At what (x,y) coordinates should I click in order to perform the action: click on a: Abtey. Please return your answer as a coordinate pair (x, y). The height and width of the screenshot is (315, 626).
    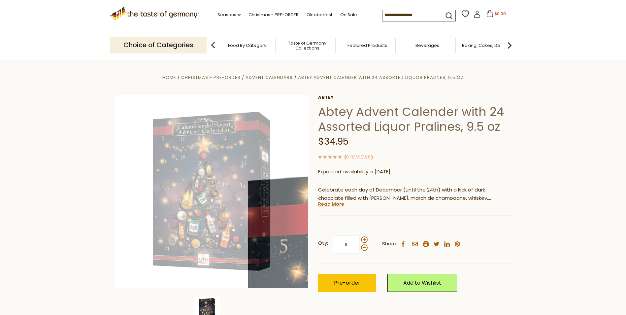
    Looking at the image, I should click on (415, 97).